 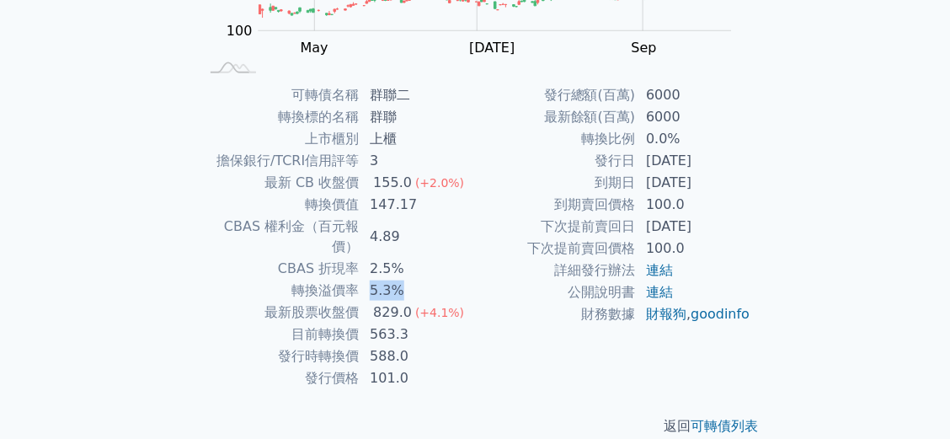 What do you see at coordinates (720, 313) in the screenshot?
I see `a: goodinfo` at bounding box center [720, 313].